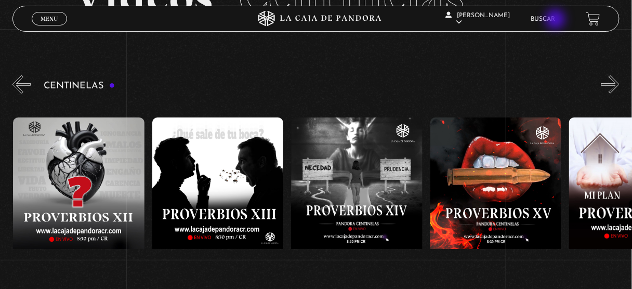 This screenshot has width=632, height=289. Describe the element at coordinates (49, 28) in the screenshot. I see `span: Cerrar` at that location.